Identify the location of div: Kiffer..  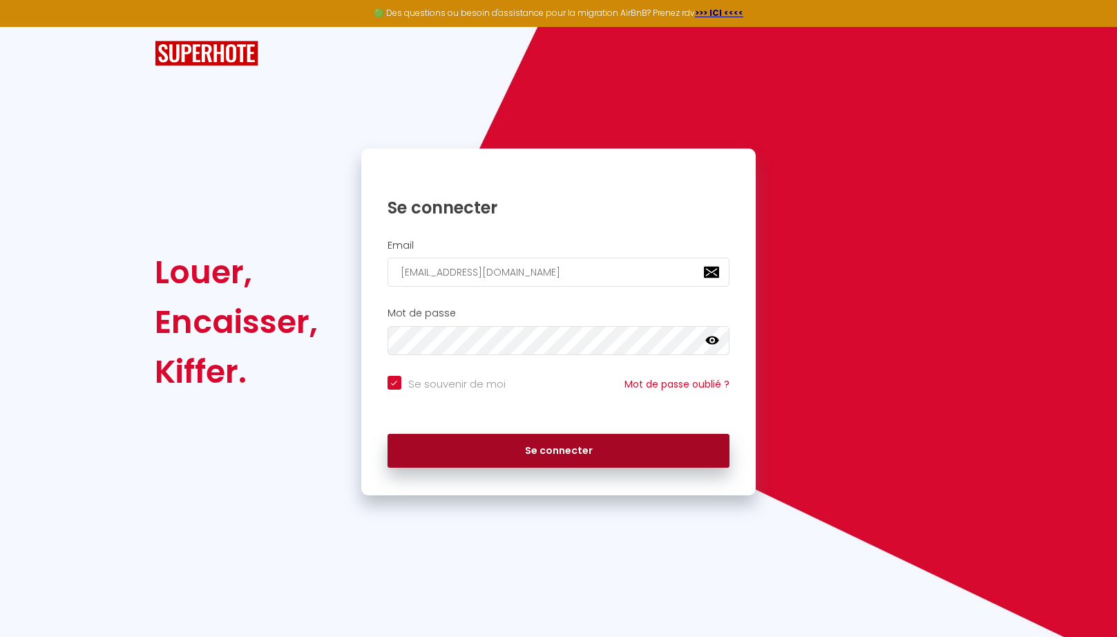
(236, 372).